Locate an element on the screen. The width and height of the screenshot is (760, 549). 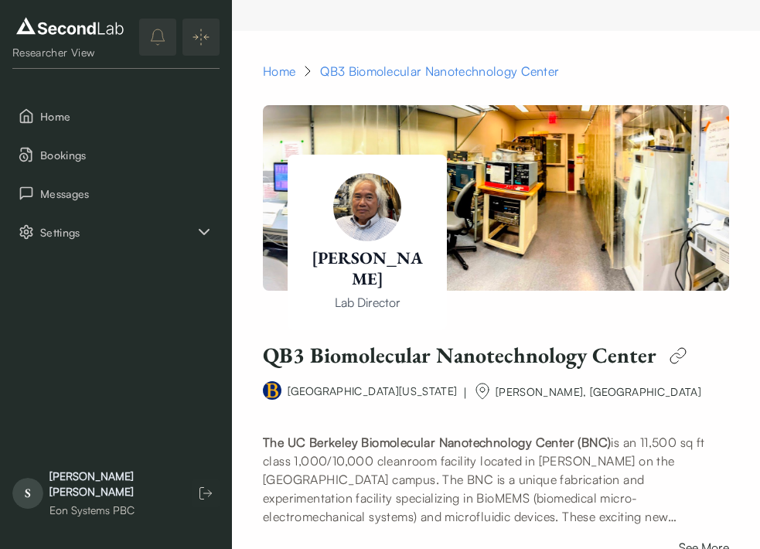
button: Settings is located at coordinates (116, 232).